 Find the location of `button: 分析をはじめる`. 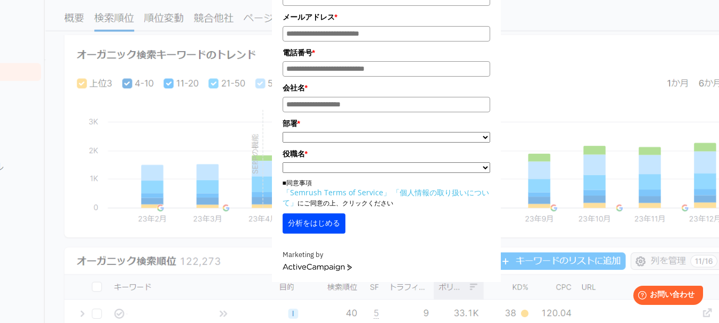

button: 分析をはじめる is located at coordinates (314, 224).